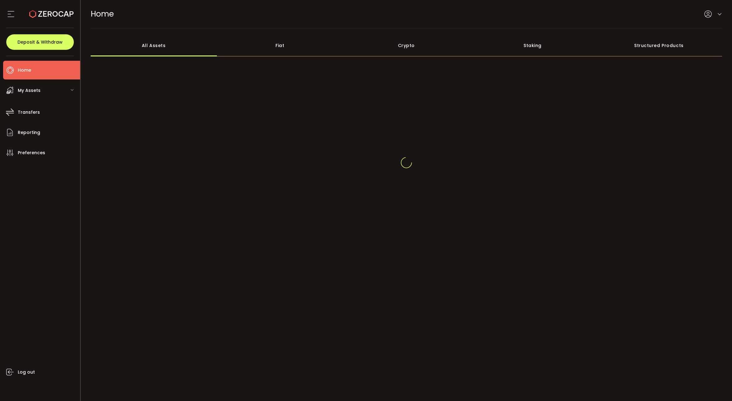 This screenshot has height=401, width=732. I want to click on div: Fiat, so click(280, 46).